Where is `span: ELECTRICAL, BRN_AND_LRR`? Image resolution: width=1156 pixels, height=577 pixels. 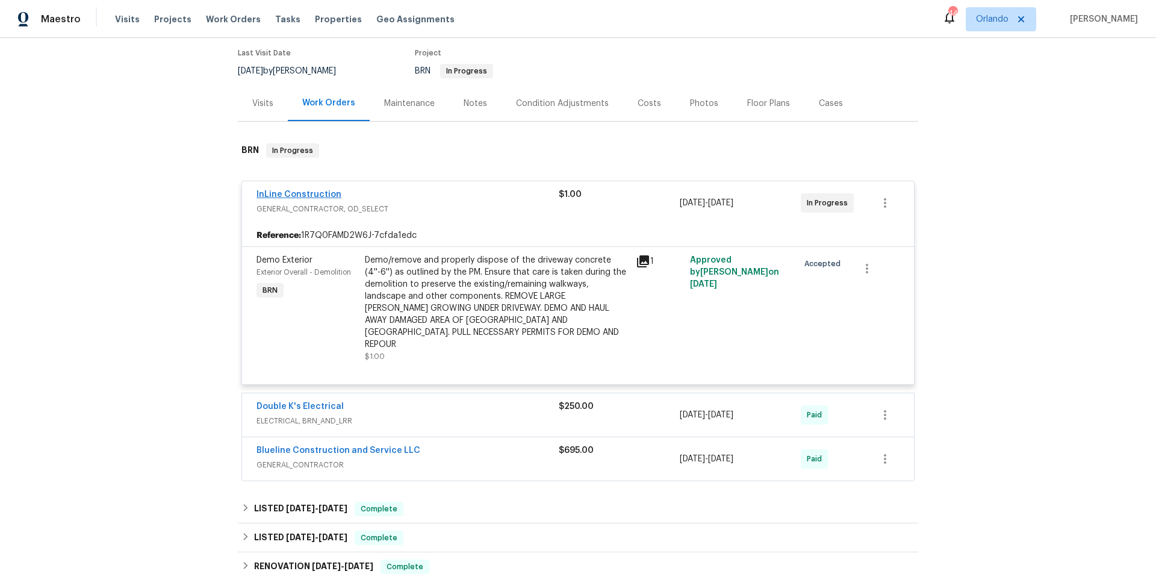
span: ELECTRICAL, BRN_AND_LRR is located at coordinates (408, 421).